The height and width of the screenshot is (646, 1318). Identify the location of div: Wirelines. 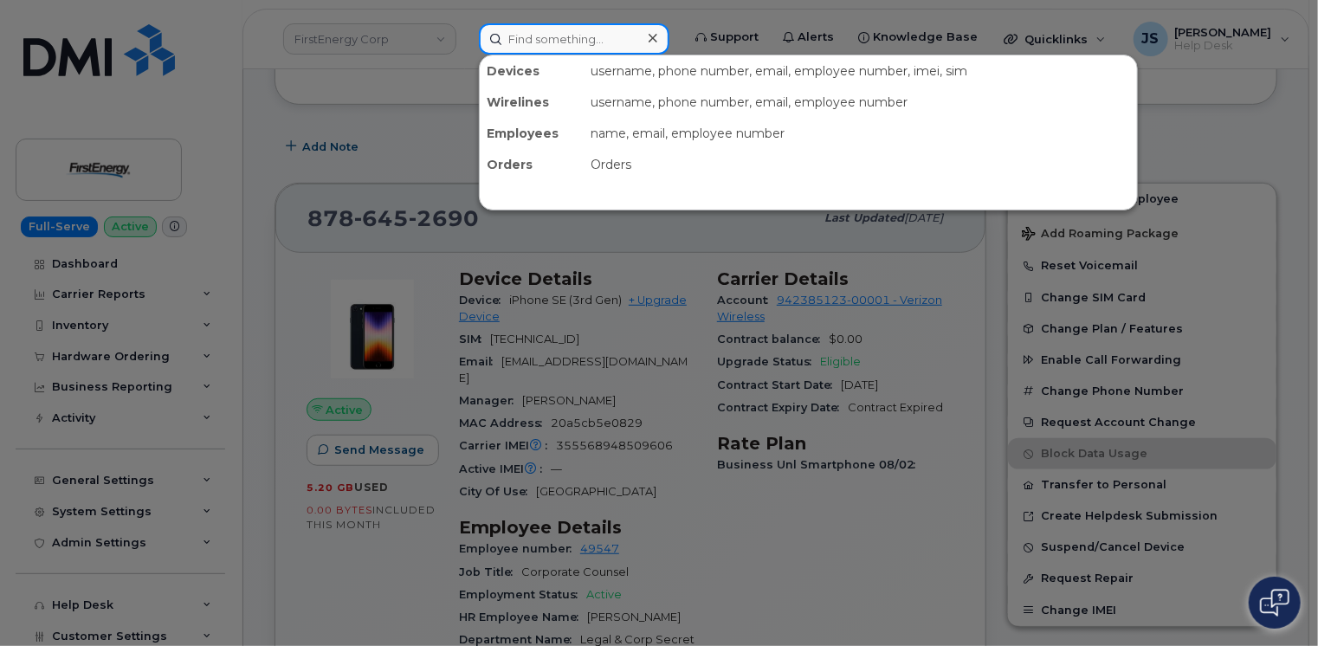
(532, 102).